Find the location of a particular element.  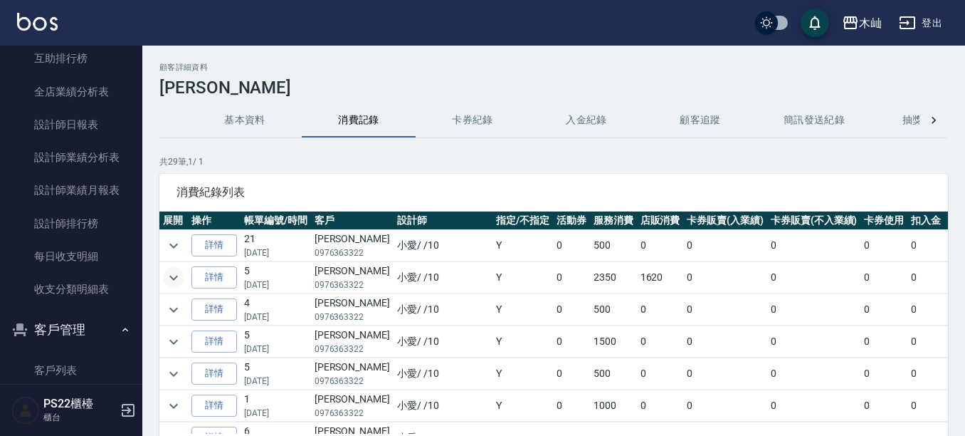

button: 基本資料 is located at coordinates (245, 120).